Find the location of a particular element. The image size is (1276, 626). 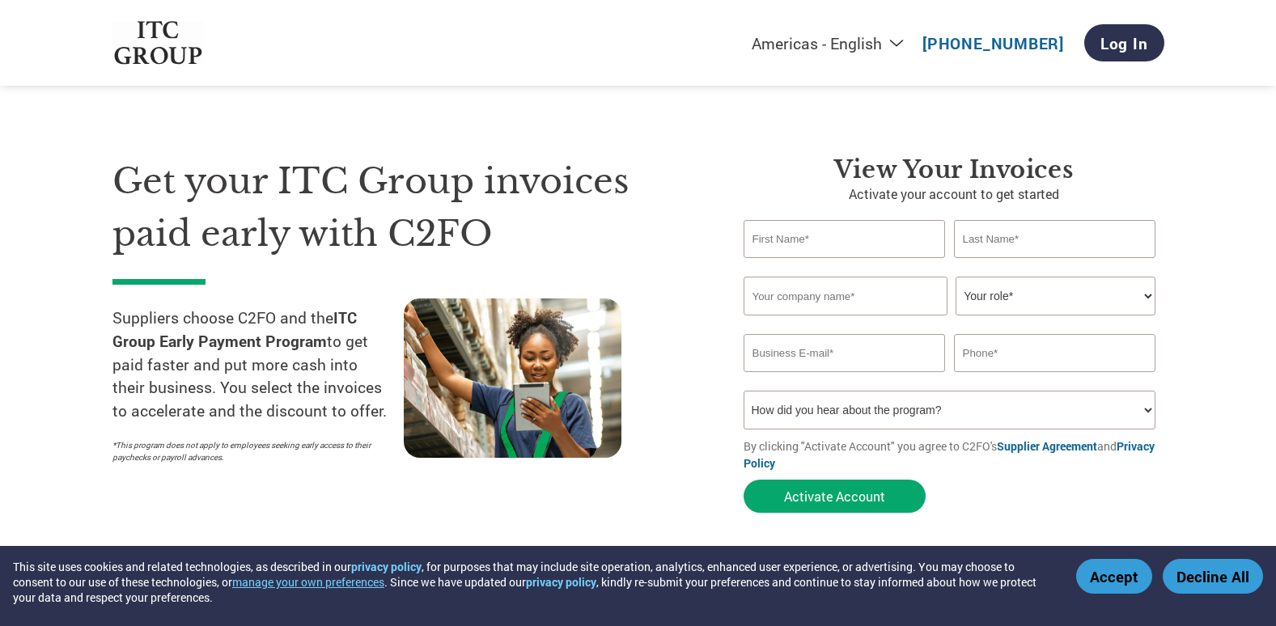

a: Supplier Agreement is located at coordinates (1047, 446).